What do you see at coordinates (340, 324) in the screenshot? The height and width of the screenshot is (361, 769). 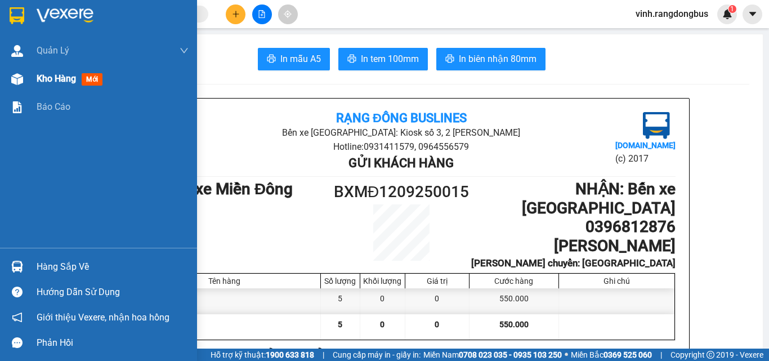 I see `span: 5` at bounding box center [340, 324].